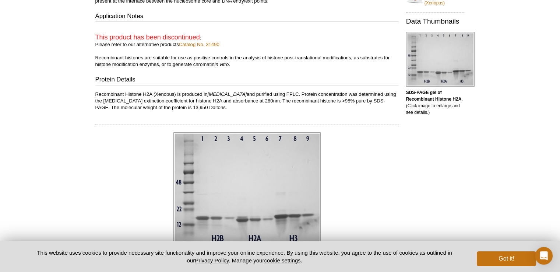 The height and width of the screenshot is (272, 560). What do you see at coordinates (435, 96) in the screenshot?
I see `b: SDS-PAGE gel of Recombinant Histone H2A.` at bounding box center [435, 96].